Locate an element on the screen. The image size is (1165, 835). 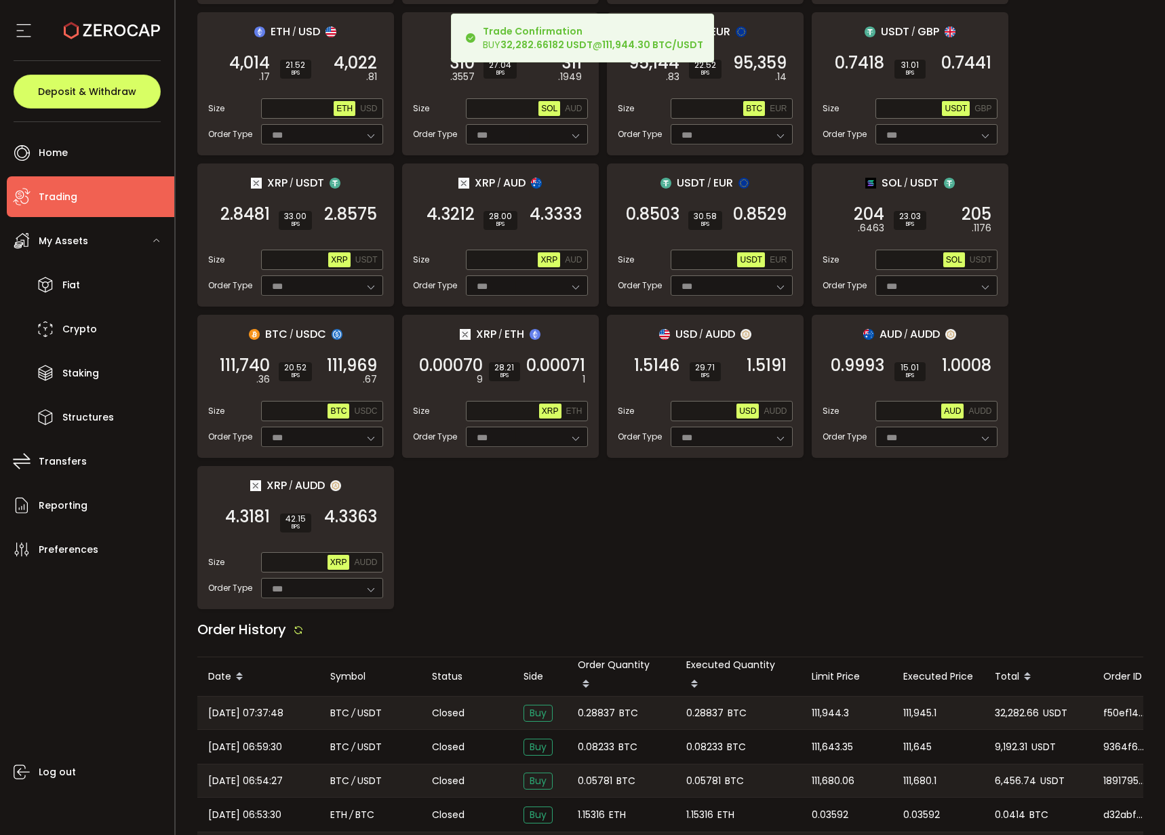
div: Executed Price is located at coordinates (938, 676).